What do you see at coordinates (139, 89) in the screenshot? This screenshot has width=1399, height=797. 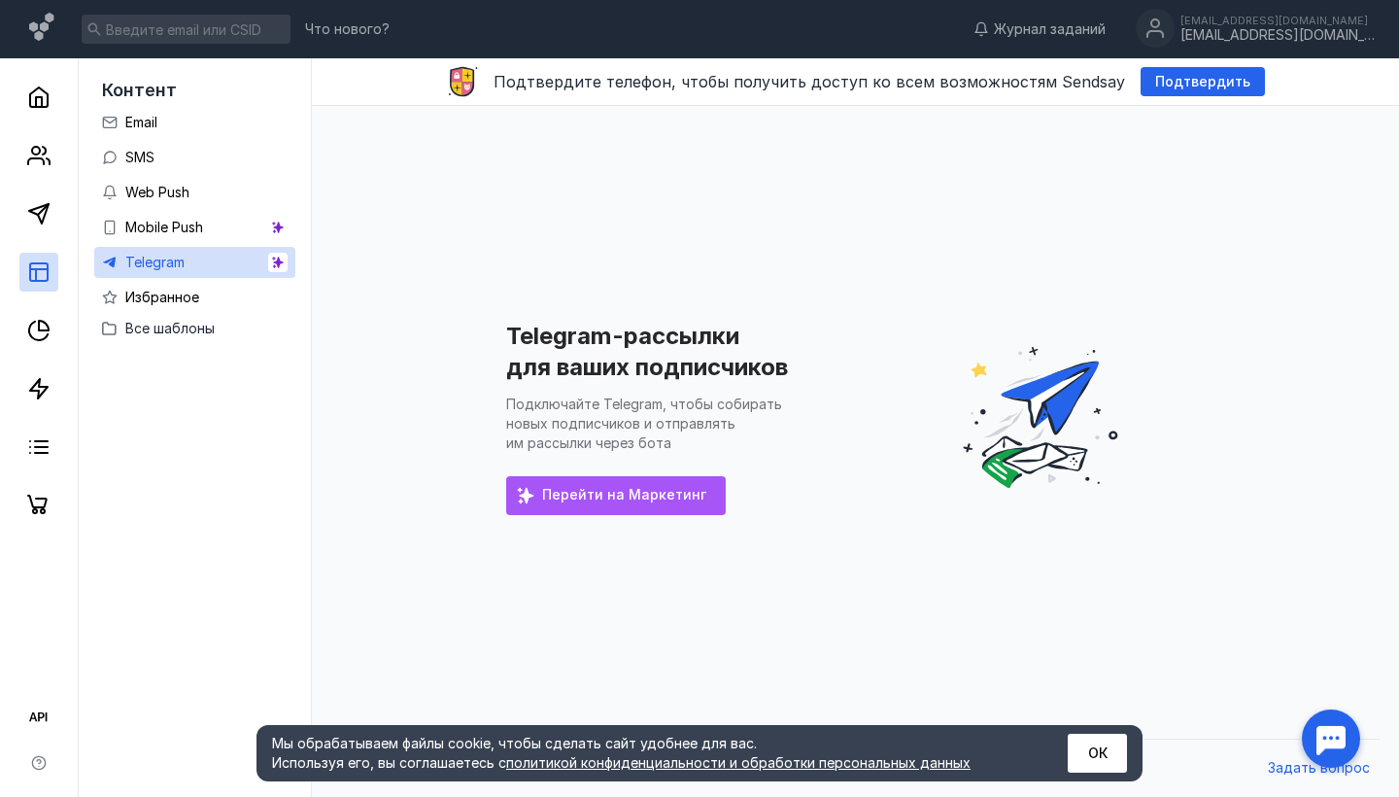 I see `span: Контент` at bounding box center [139, 89].